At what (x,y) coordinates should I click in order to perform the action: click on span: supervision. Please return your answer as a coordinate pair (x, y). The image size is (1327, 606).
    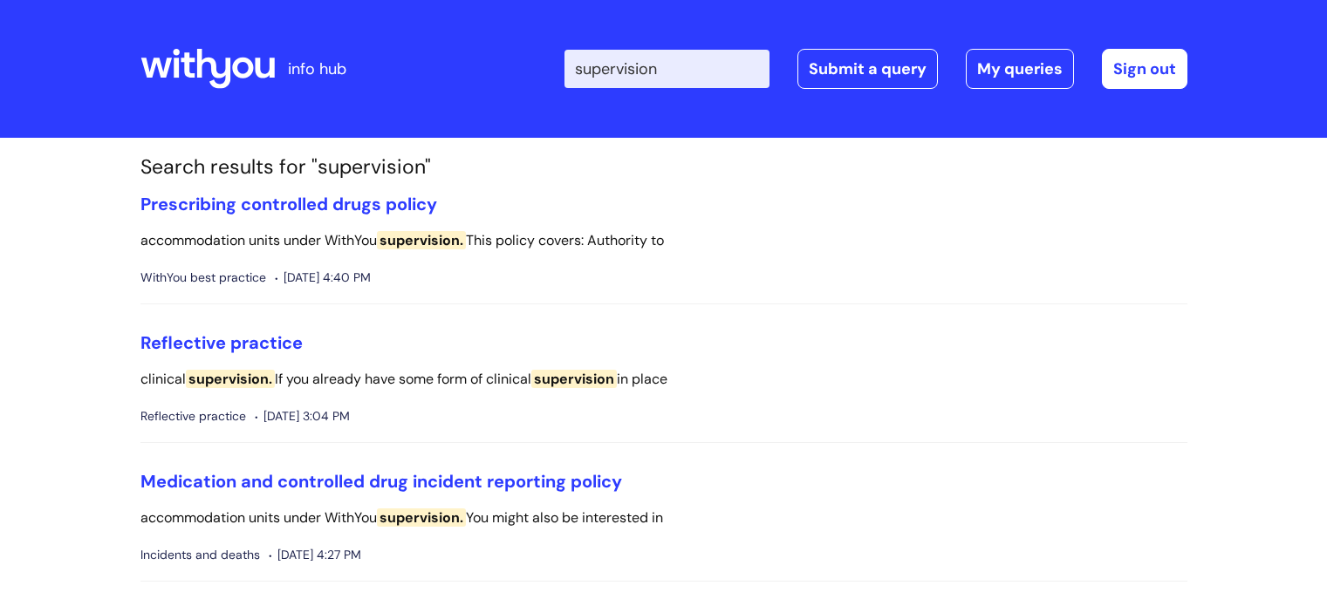
    Looking at the image, I should click on (574, 379).